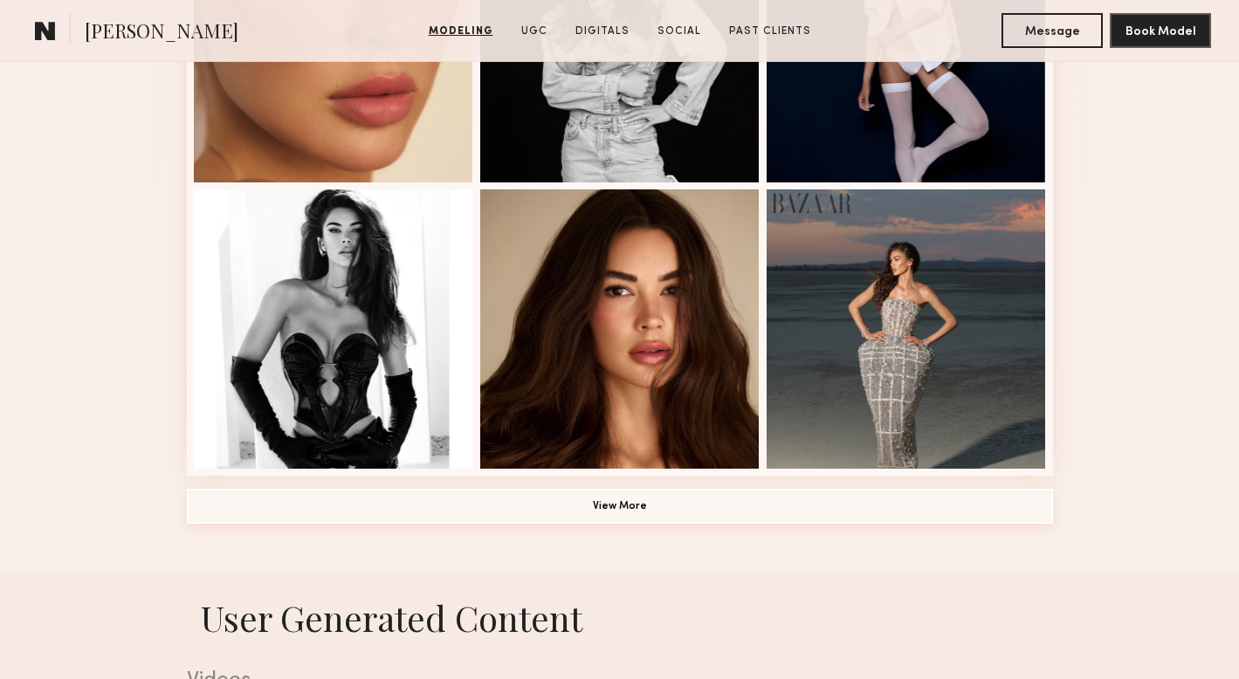  I want to click on a: Modeling, so click(461, 31).